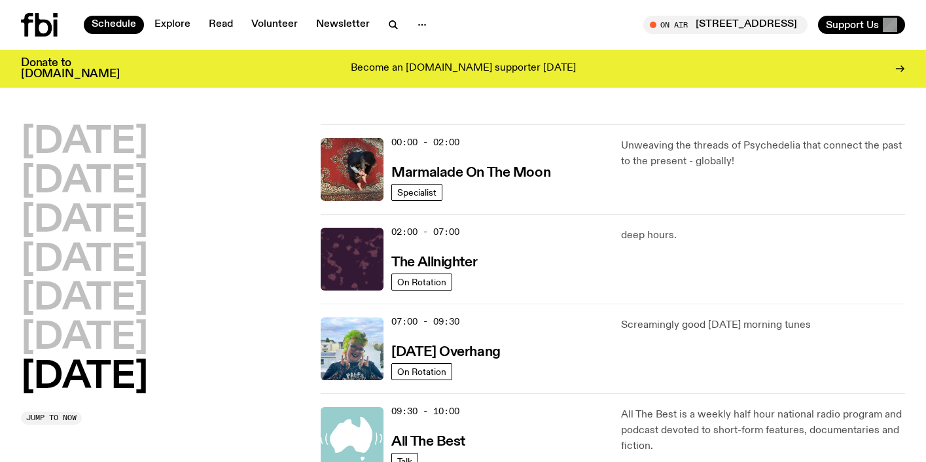 The width and height of the screenshot is (926, 462). What do you see at coordinates (434, 262) in the screenshot?
I see `h3: The Allnighter` at bounding box center [434, 262].